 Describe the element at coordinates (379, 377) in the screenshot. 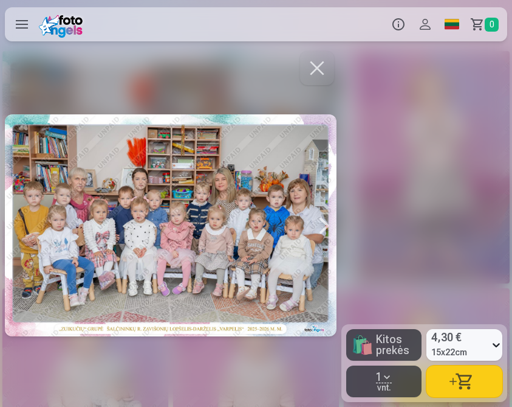

I see `span: 1` at that location.